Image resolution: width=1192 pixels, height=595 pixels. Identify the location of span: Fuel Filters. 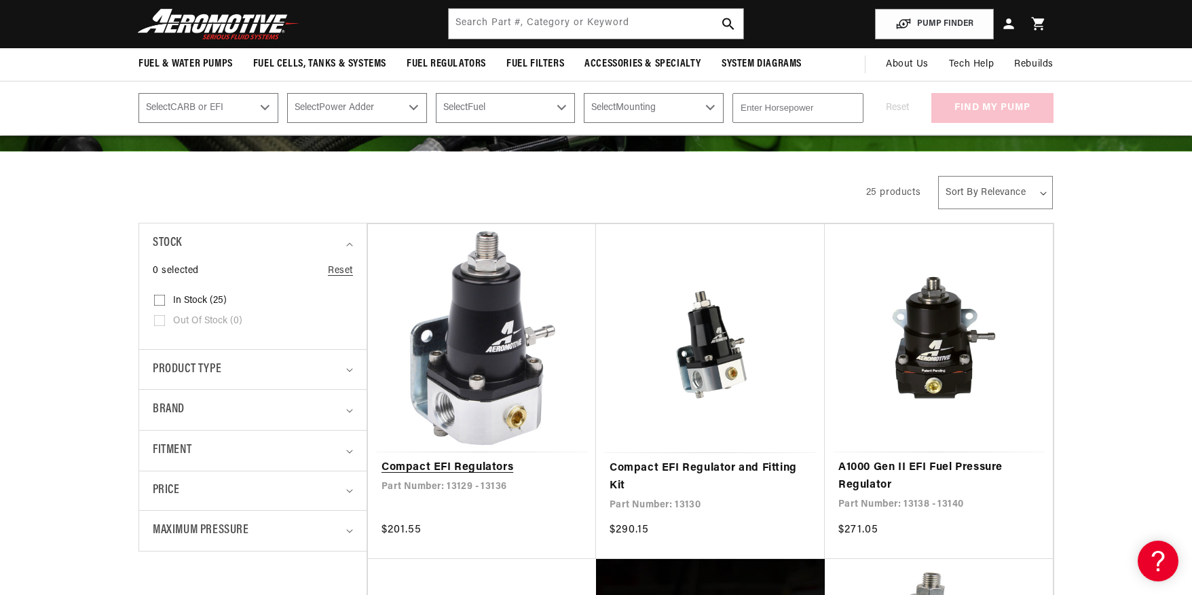
(535, 64).